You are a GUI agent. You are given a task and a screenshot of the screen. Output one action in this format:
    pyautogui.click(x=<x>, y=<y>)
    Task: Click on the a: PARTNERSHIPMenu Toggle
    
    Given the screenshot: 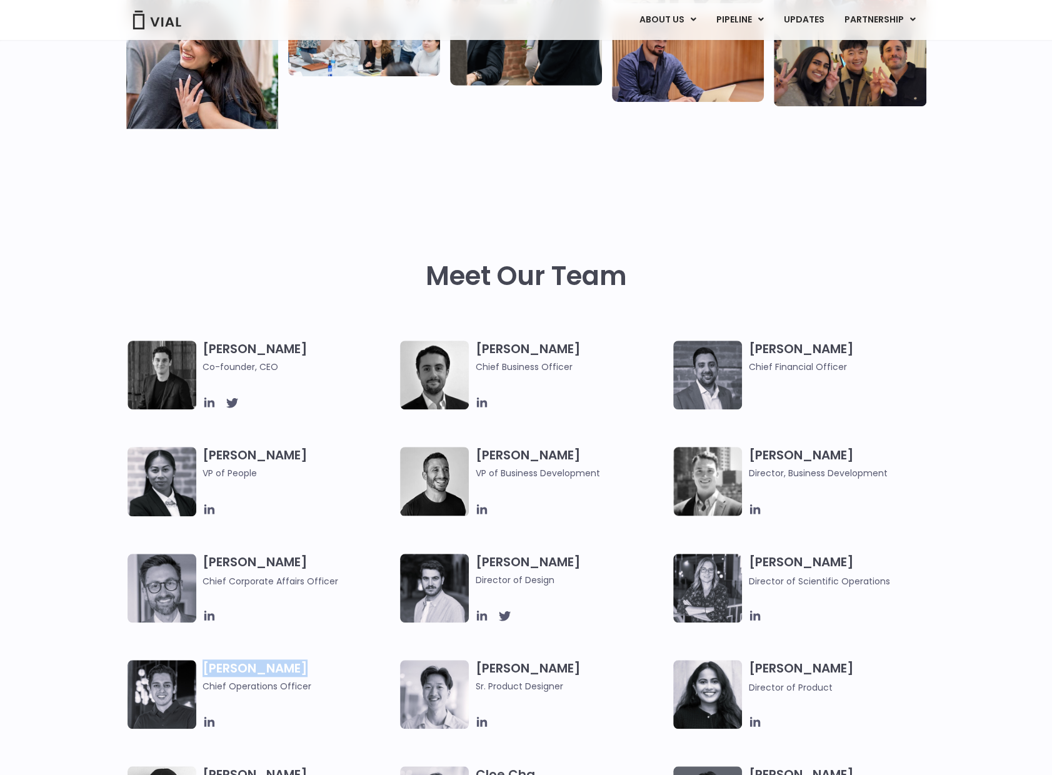 What is the action you would take?
    pyautogui.click(x=879, y=20)
    